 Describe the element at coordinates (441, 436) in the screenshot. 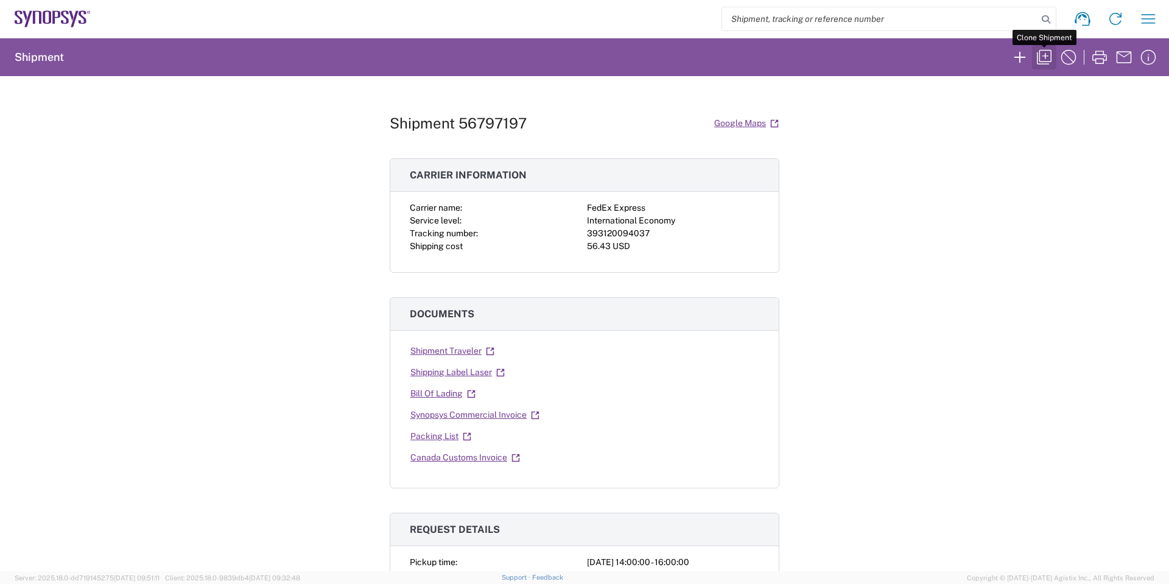

I see `a: Packing List` at that location.